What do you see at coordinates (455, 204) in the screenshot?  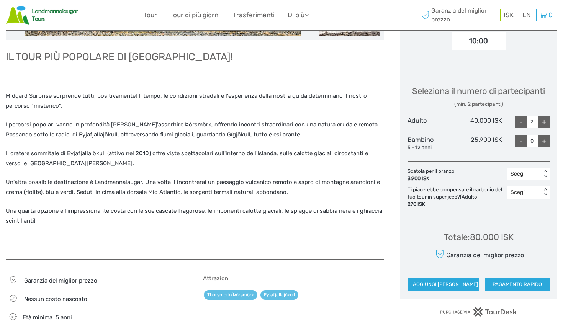 I see `div: 270 ISK` at bounding box center [455, 204].